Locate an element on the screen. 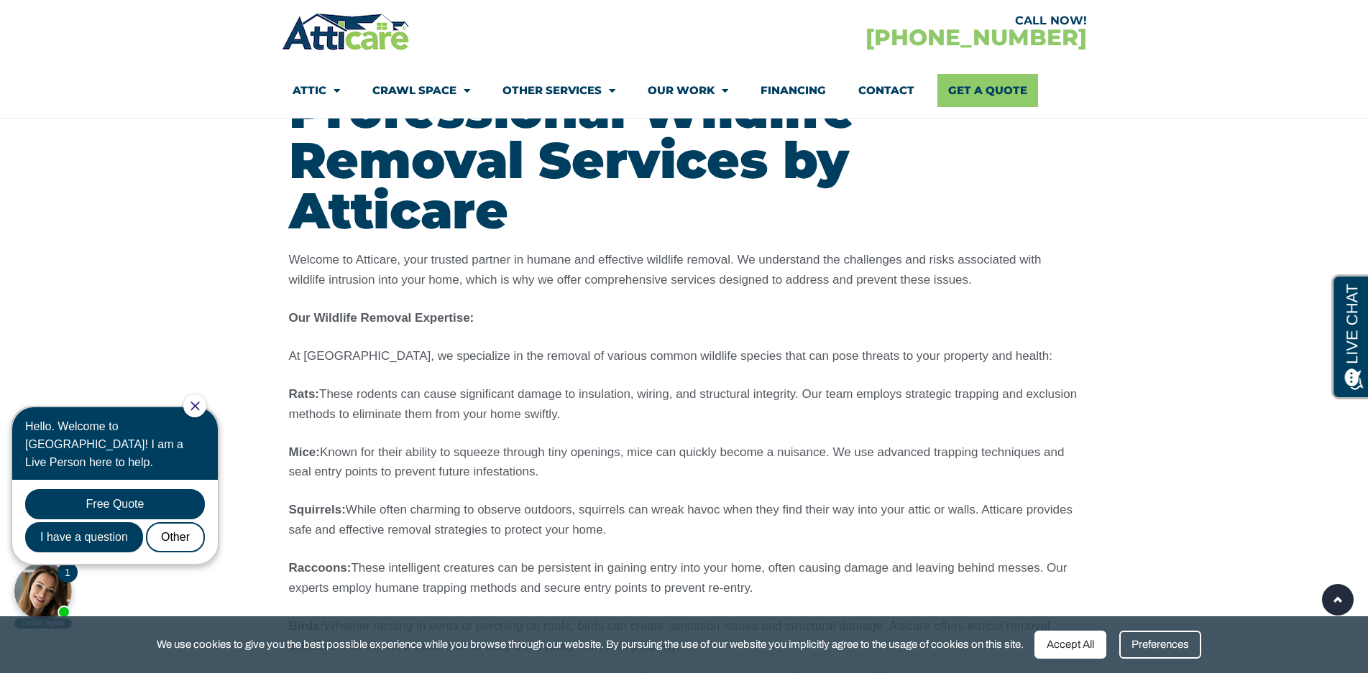 The image size is (1368, 673). span: While often charming to observe outdoors, squirrels can wreak havoc when they find their way into... is located at coordinates (681, 520).